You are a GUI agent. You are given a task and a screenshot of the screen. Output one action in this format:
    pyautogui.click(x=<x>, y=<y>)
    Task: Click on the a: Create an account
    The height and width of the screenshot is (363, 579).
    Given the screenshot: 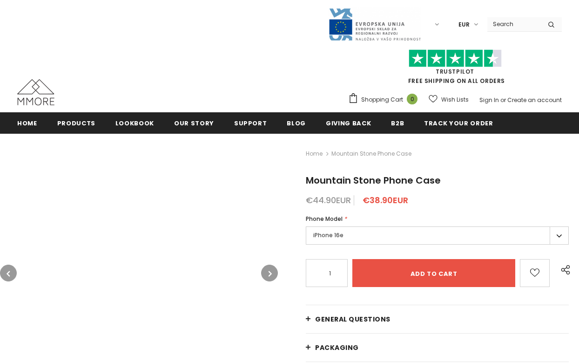 What is the action you would take?
    pyautogui.click(x=534, y=100)
    